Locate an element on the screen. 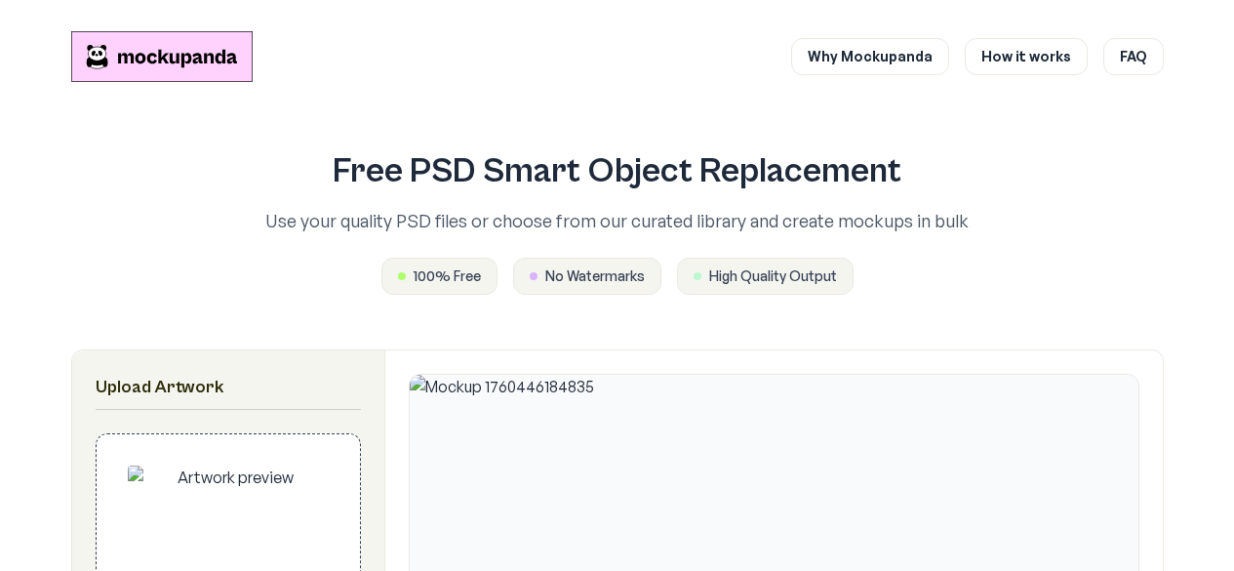 The width and height of the screenshot is (1234, 571). a: How it works is located at coordinates (1026, 57).